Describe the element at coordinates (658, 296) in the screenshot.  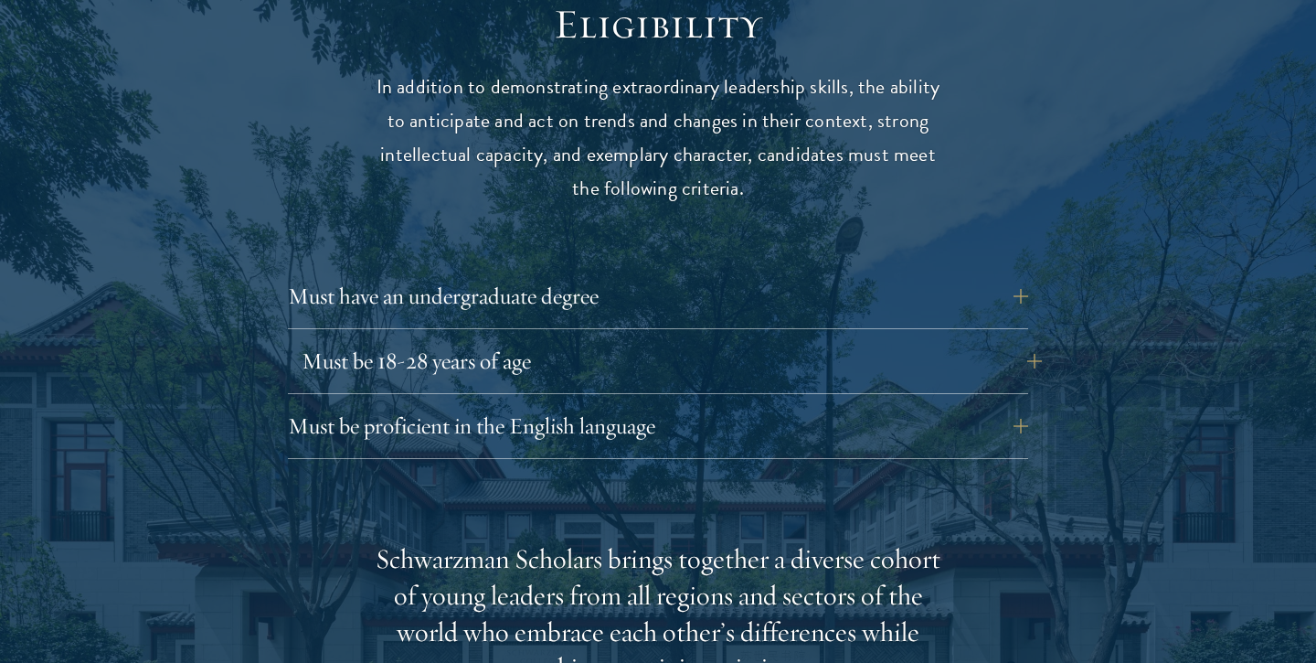
I see `button: Must have an undergraduate degree` at that location.